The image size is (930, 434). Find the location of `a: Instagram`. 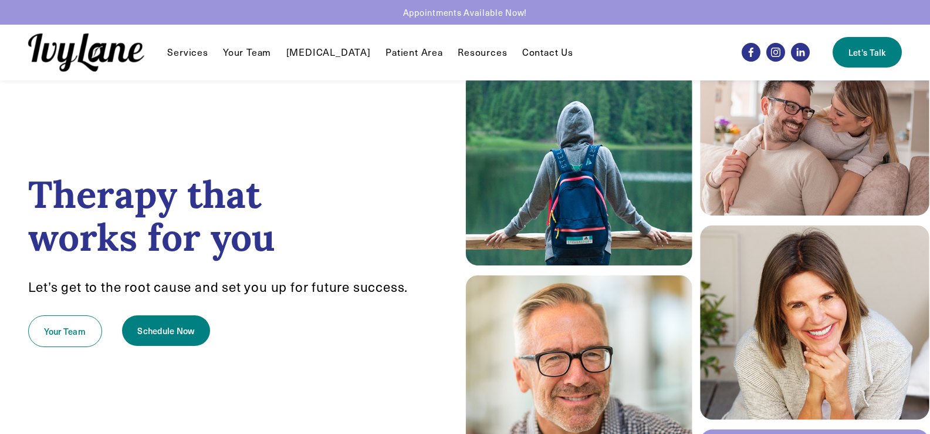

a: Instagram is located at coordinates (776, 52).